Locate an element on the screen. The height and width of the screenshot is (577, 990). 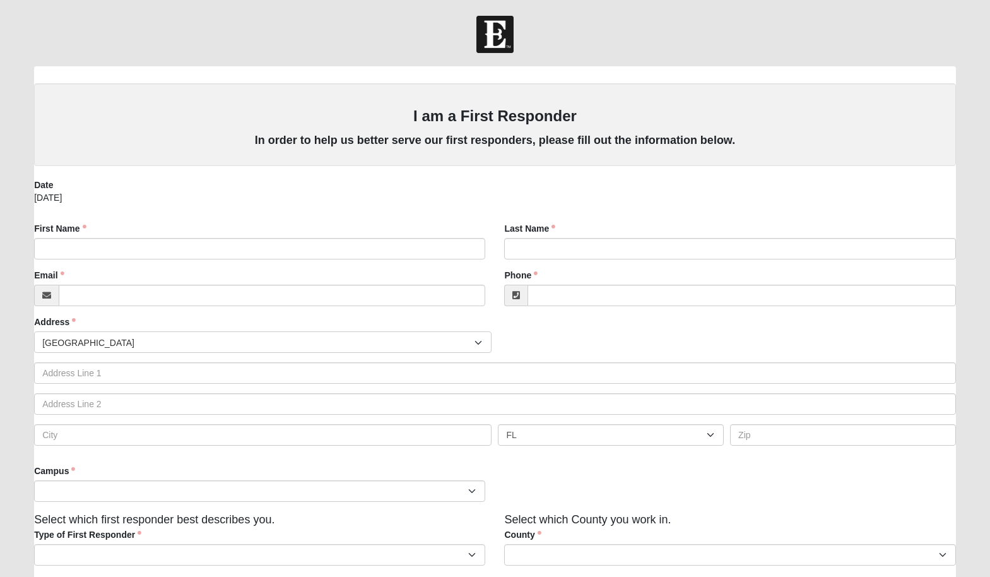
h4: In order to help us better serve our first responders, please fill out the information below. is located at coordinates (495, 141).